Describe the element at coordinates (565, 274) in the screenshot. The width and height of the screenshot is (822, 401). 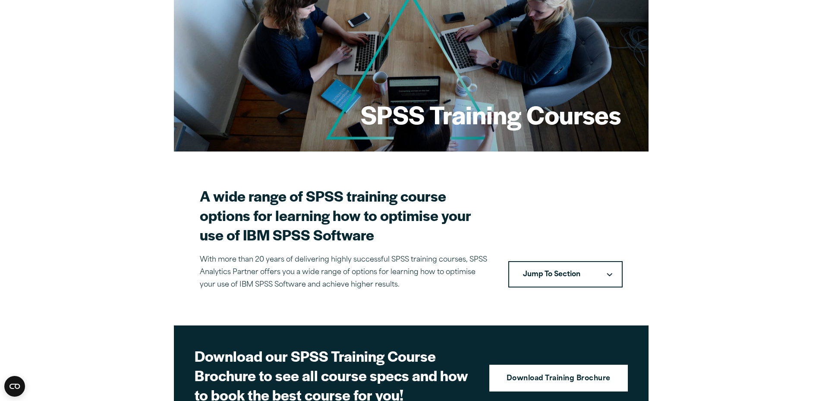
I see `button: Jump To SectionDownward pointing chevron` at that location.